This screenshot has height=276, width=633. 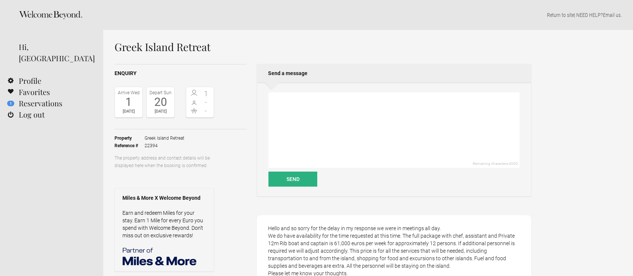 I want to click on div: Arrive Wed, so click(x=128, y=93).